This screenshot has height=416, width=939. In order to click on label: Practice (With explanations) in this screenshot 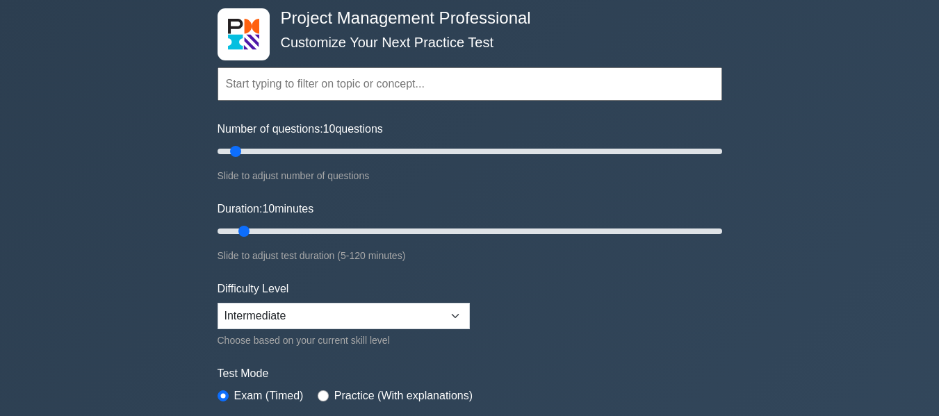, I will do `click(403, 396)`.